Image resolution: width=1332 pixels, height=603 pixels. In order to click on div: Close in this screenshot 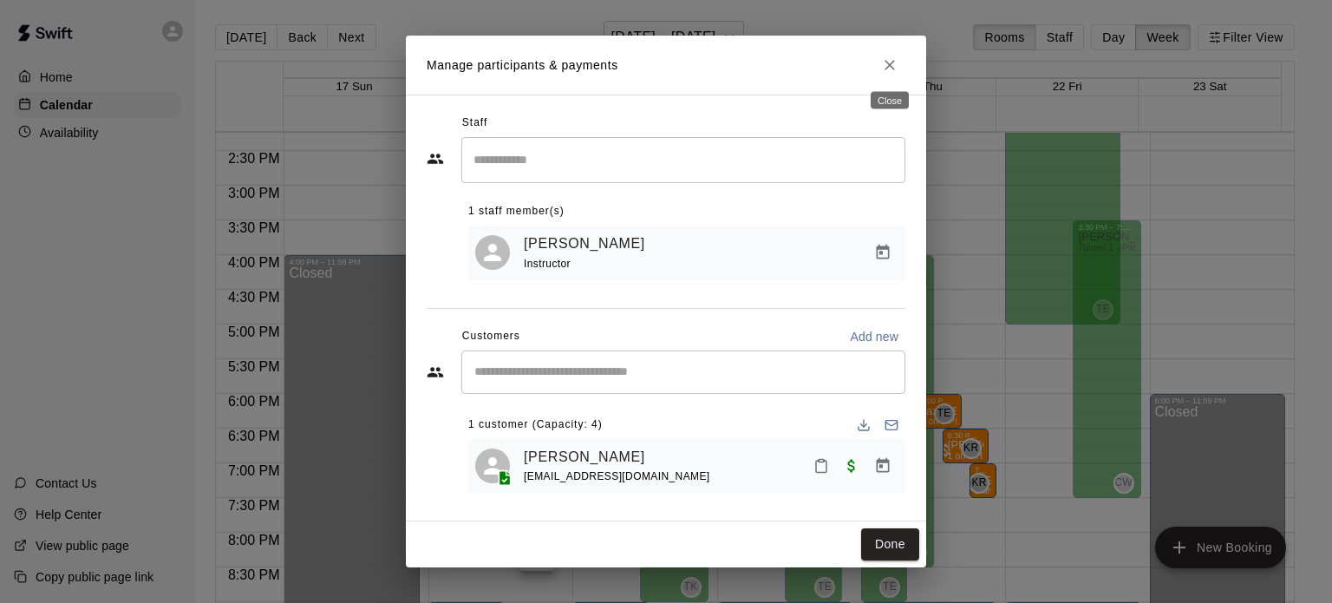, I will do `click(890, 101)`.